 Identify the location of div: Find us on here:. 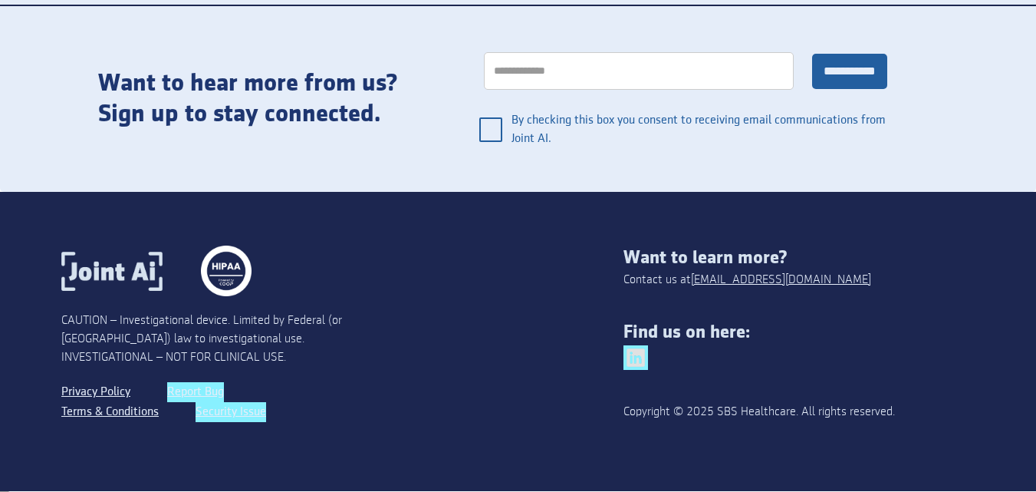
(799, 332).